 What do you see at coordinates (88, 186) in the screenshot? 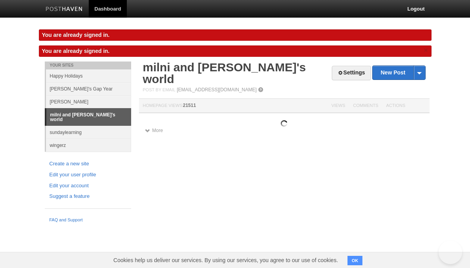
I see `a: Edit your account` at bounding box center [88, 186].